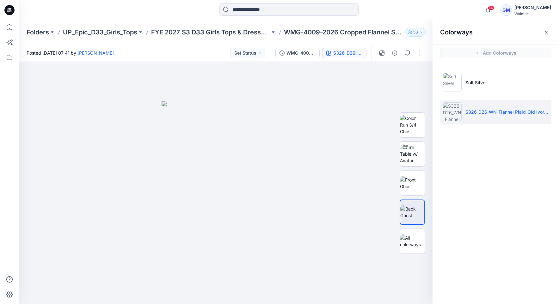  I want to click on h2: Colorways, so click(456, 32).